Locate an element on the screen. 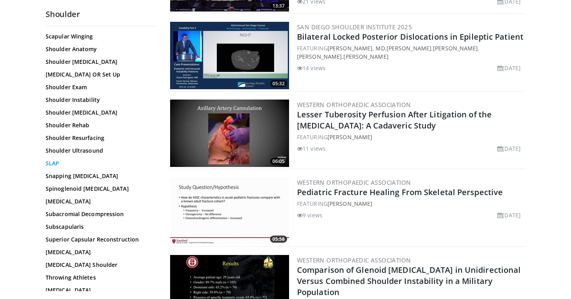 This screenshot has height=299, width=571. a: Subacromial Decompression is located at coordinates (99, 214).